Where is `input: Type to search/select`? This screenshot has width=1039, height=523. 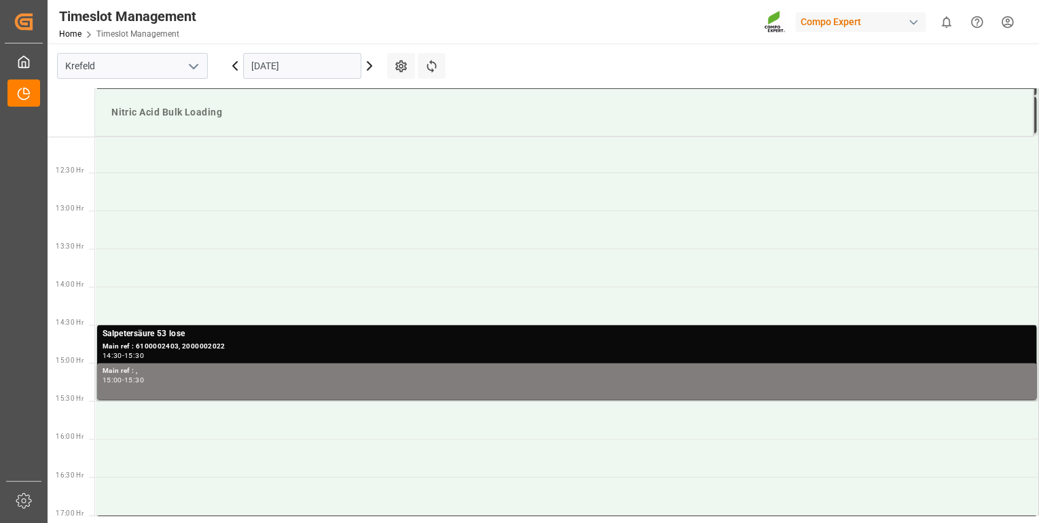 input: Type to search/select is located at coordinates (132, 66).